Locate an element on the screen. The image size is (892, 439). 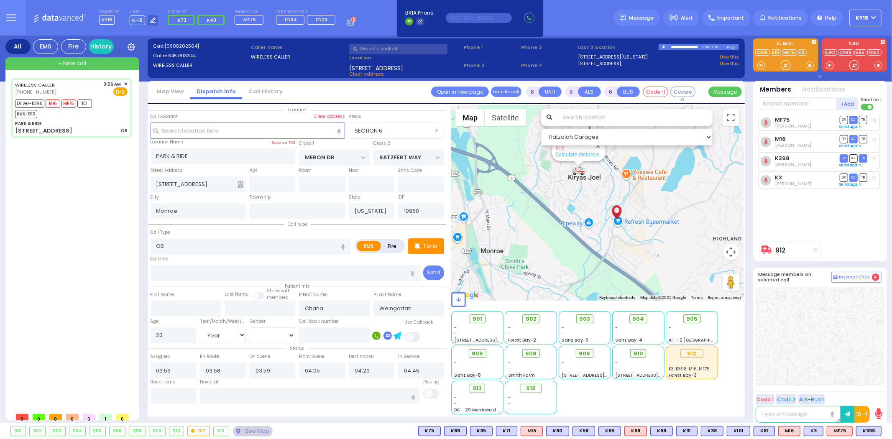
span: 910 is located at coordinates (638, 354).